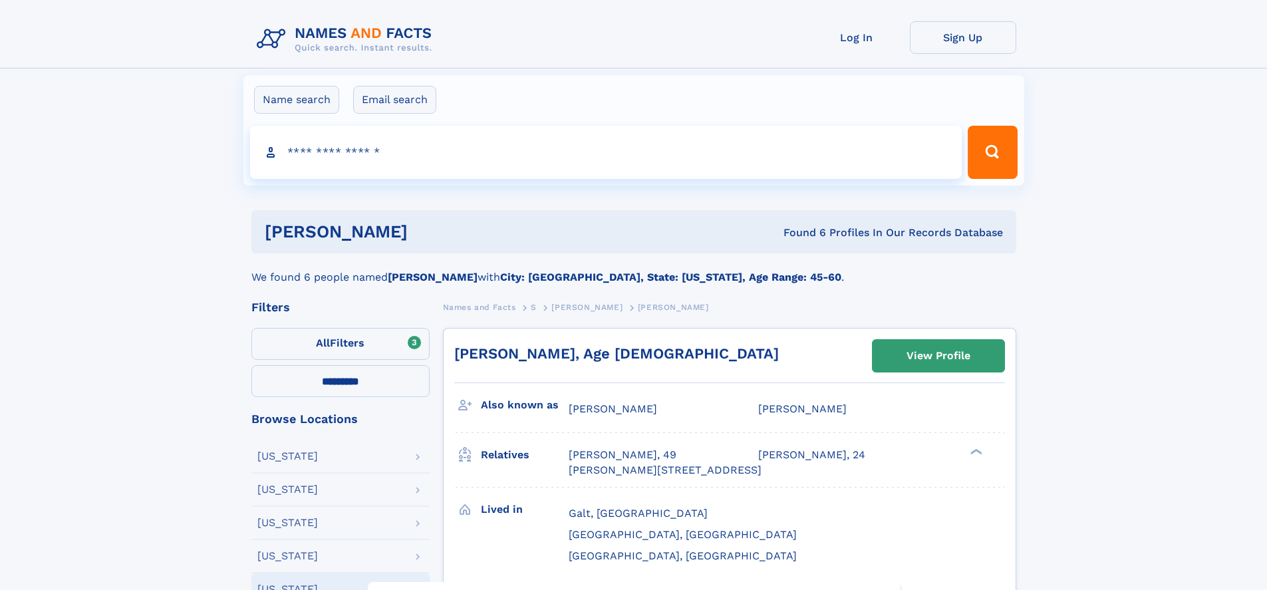 The width and height of the screenshot is (1267, 590). What do you see at coordinates (340, 344) in the screenshot?
I see `label: Filters` at bounding box center [340, 344].